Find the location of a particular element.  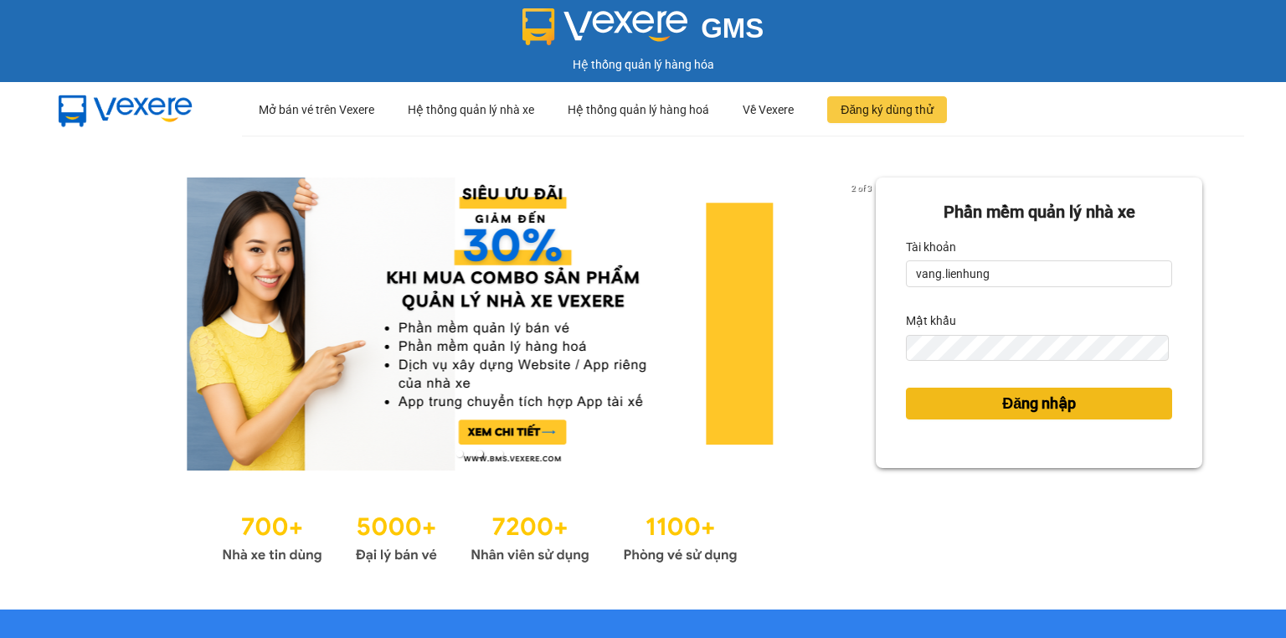

div: Hệ thống quản lý hàng hóa is located at coordinates (643, 64).